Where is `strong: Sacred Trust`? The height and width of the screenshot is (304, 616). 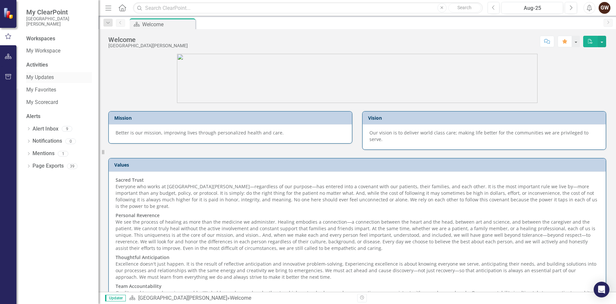
strong: Sacred Trust is located at coordinates (130, 180).